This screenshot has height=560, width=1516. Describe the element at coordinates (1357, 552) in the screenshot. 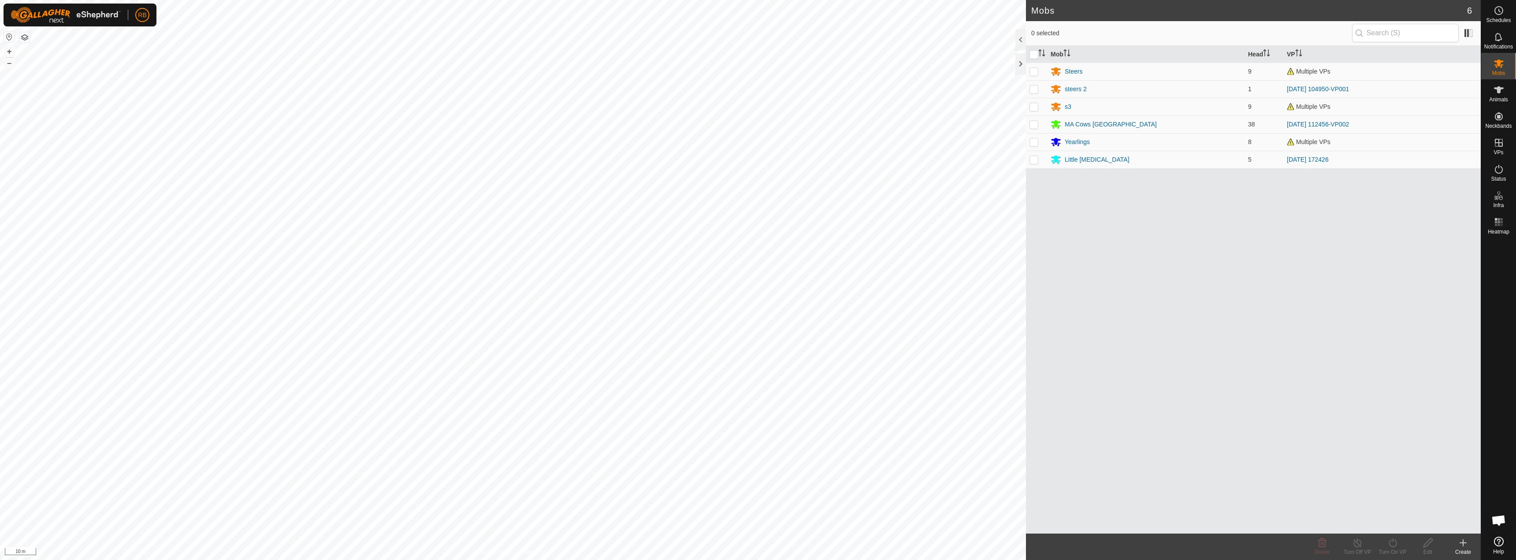

I see `div: Turn Off VP` at that location.